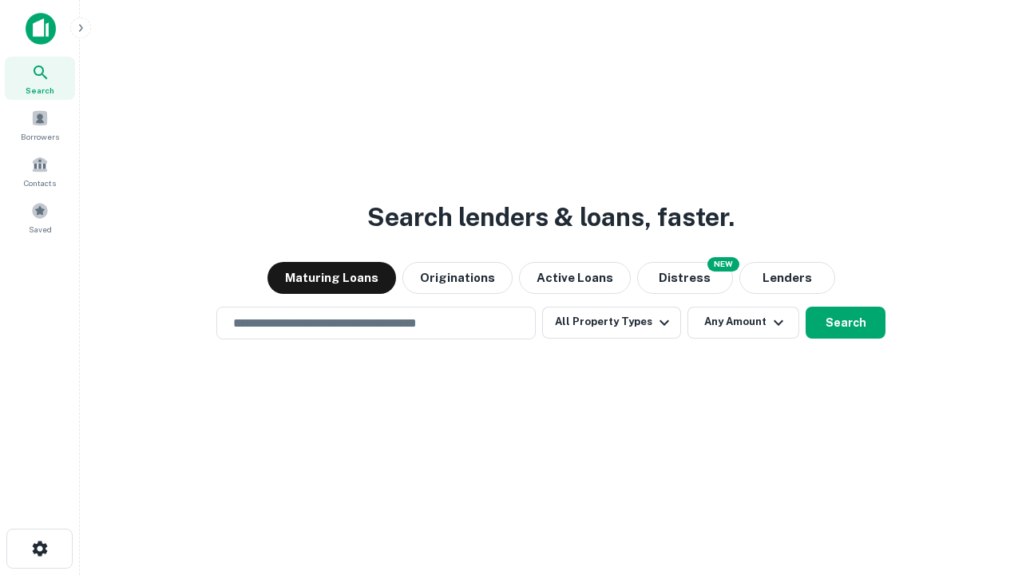  I want to click on button: Maturing Loans, so click(331, 278).